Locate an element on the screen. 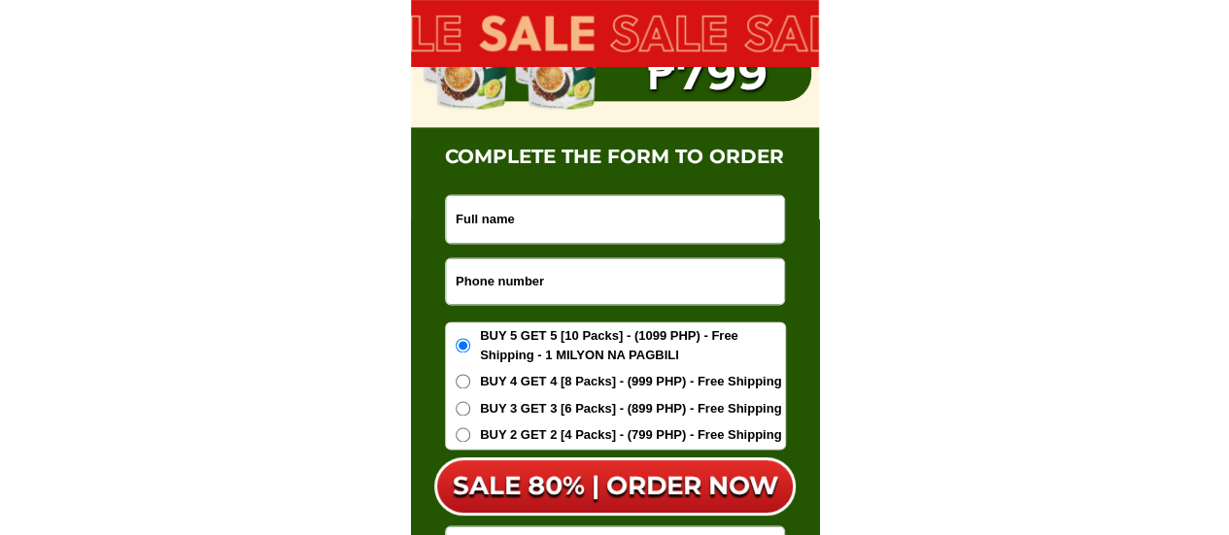 Image resolution: width=1229 pixels, height=535 pixels. input: Input full_name is located at coordinates (615, 219).